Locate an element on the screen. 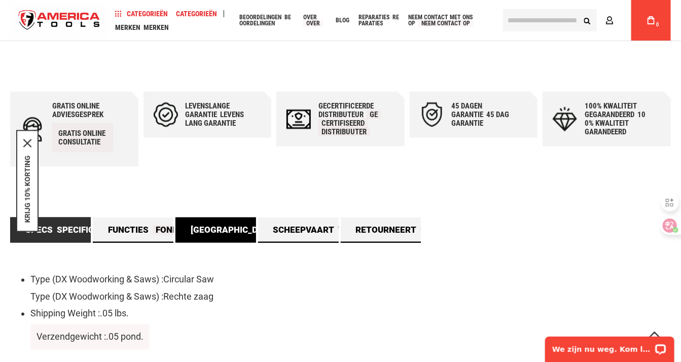 The image size is (681, 362). div: Gratis online adviesgesprek is located at coordinates (83, 129).